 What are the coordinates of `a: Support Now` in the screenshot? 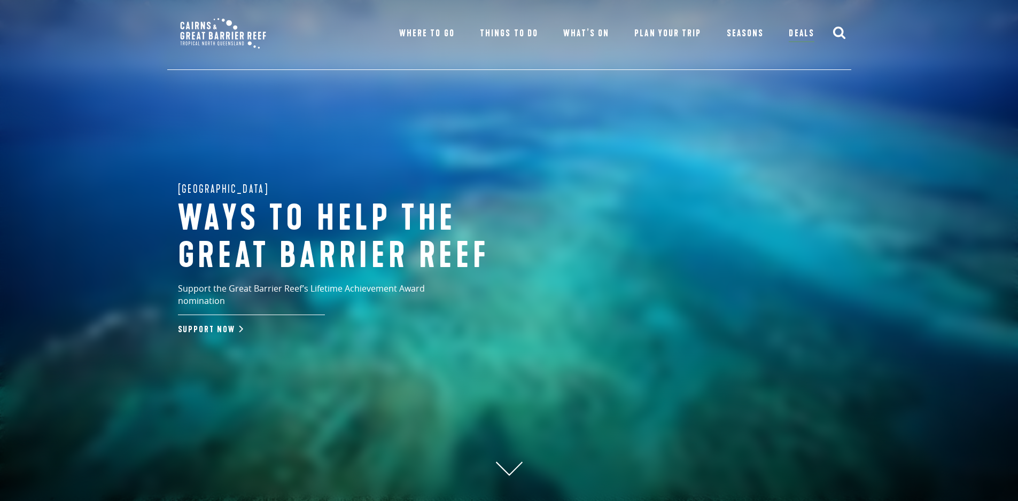 It's located at (209, 330).